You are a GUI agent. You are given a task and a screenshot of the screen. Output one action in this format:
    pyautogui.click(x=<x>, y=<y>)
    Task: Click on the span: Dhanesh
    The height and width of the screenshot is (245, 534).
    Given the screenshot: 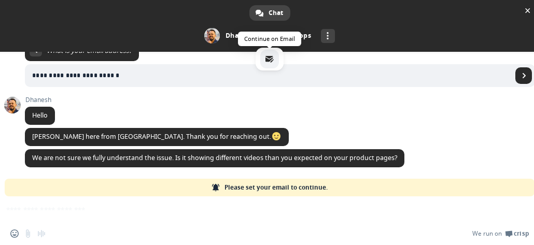 What is the action you would take?
    pyautogui.click(x=40, y=100)
    